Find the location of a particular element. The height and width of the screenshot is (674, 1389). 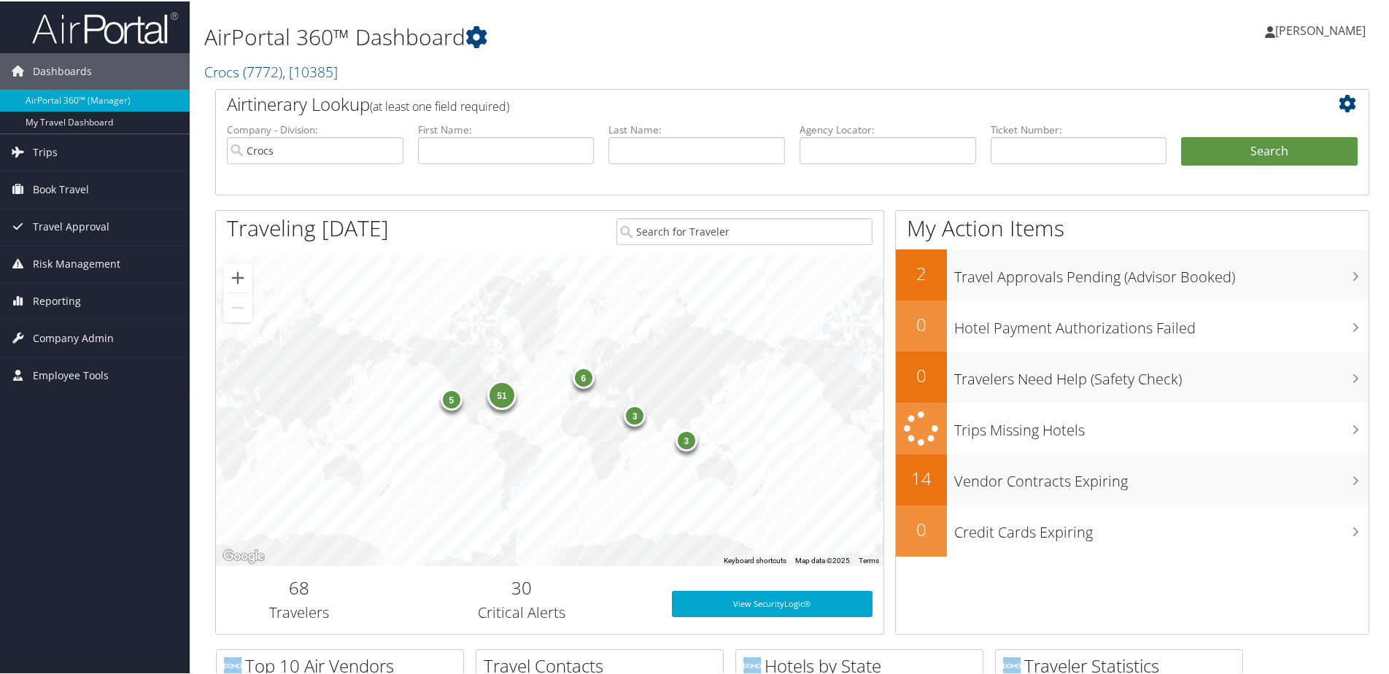

h3: Trips Missing Hotels is located at coordinates (1161, 425).